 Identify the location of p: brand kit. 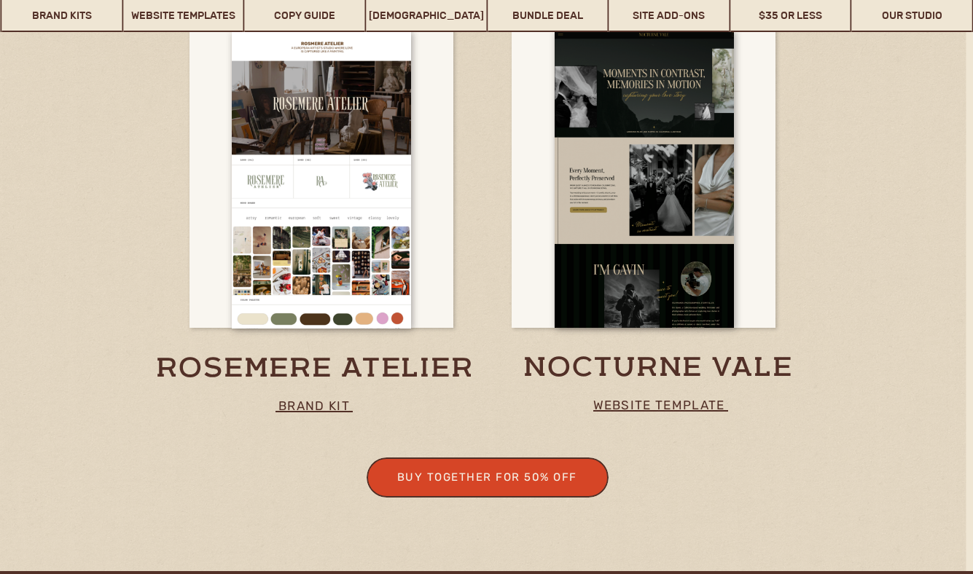
(314, 405).